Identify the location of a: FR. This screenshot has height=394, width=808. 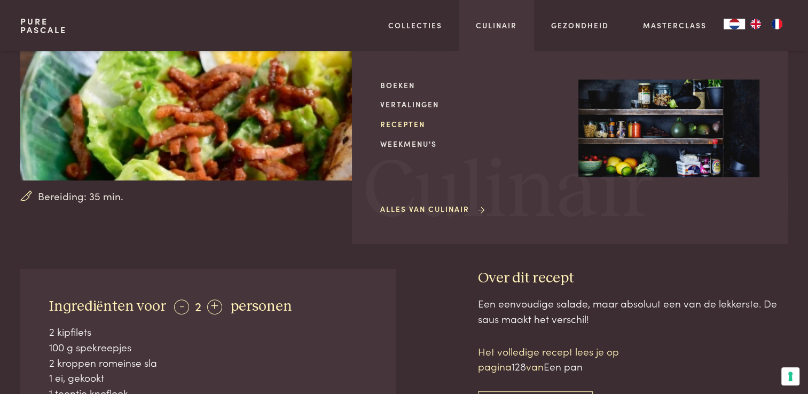
(777, 24).